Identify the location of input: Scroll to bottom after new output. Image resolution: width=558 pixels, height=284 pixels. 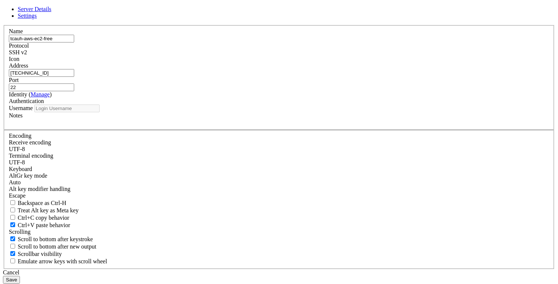
(13, 246).